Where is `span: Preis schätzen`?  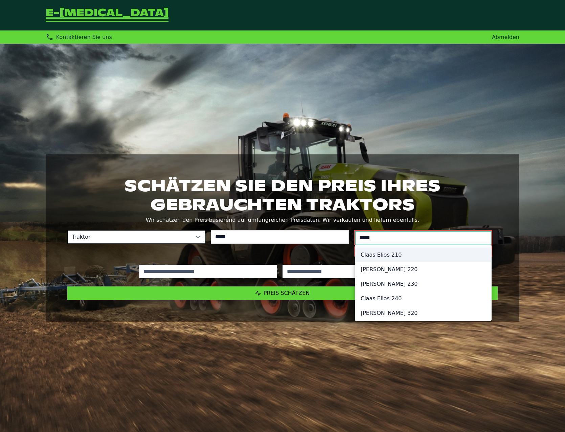
span: Preis schätzen is located at coordinates (286, 293).